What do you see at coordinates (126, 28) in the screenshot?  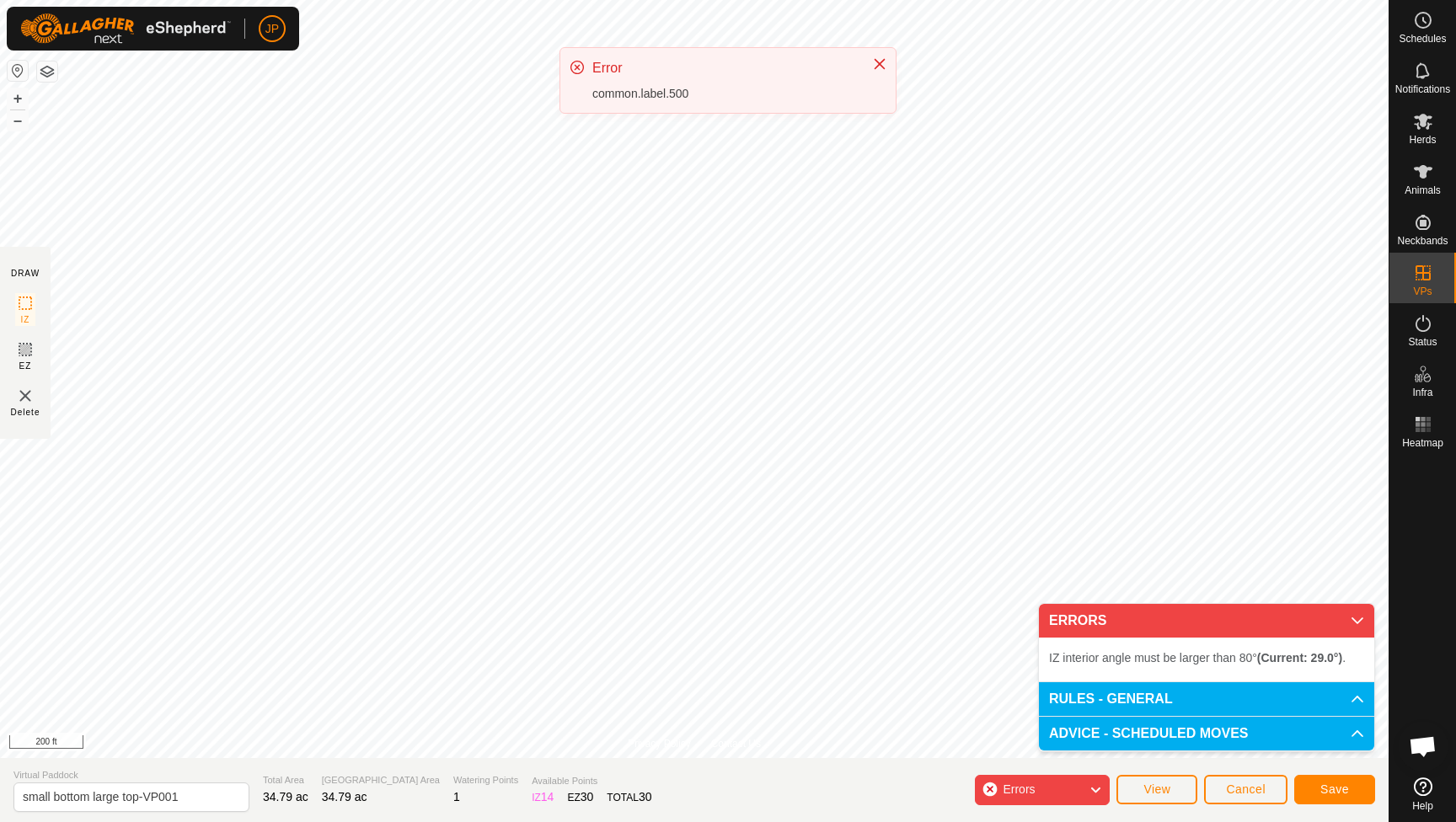 I see `img: Gallagher Logo` at bounding box center [126, 28].